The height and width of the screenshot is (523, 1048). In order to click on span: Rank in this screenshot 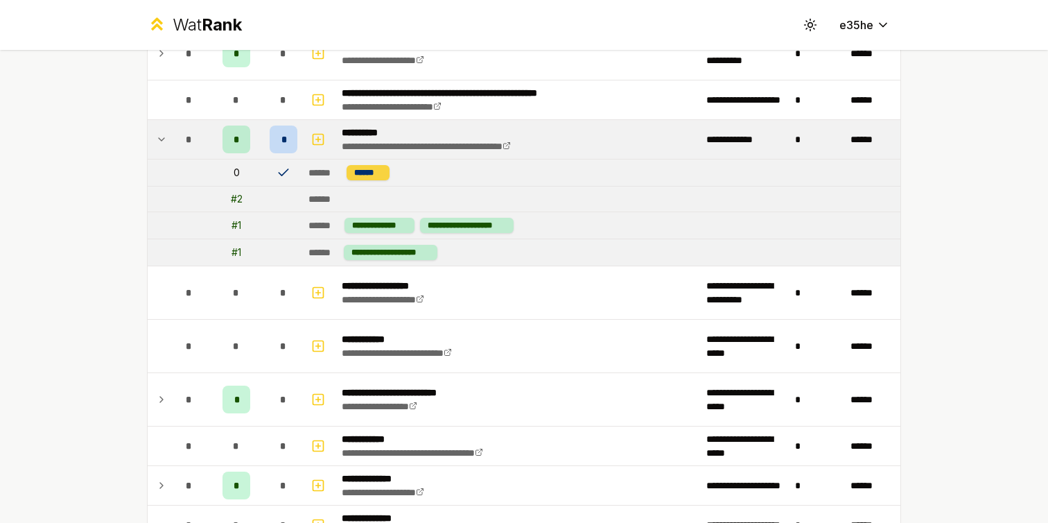, I will do `click(222, 24)`.